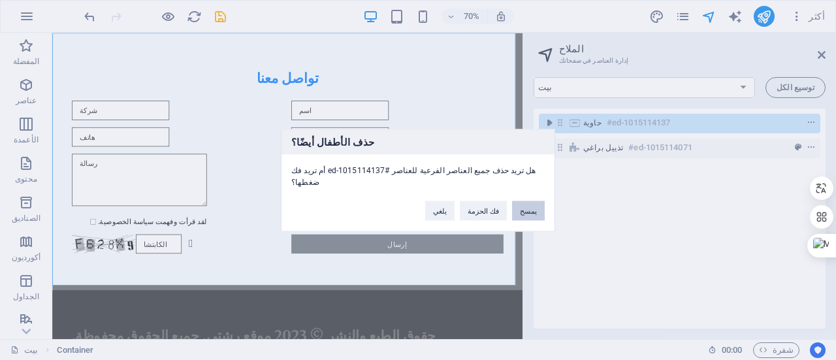 This screenshot has height=360, width=836. What do you see at coordinates (483, 210) in the screenshot?
I see `button: فك الحزمة` at bounding box center [483, 210].